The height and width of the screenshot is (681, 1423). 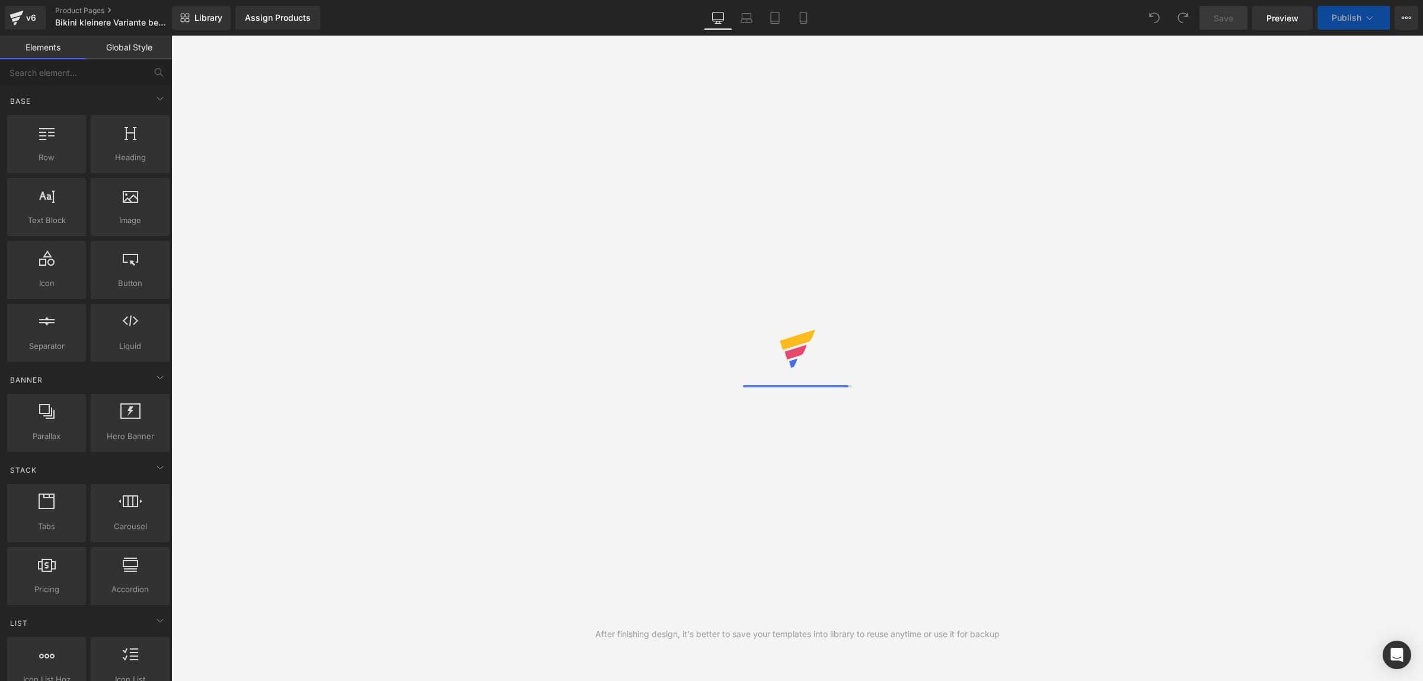 What do you see at coordinates (201, 18) in the screenshot?
I see `a: New Library` at bounding box center [201, 18].